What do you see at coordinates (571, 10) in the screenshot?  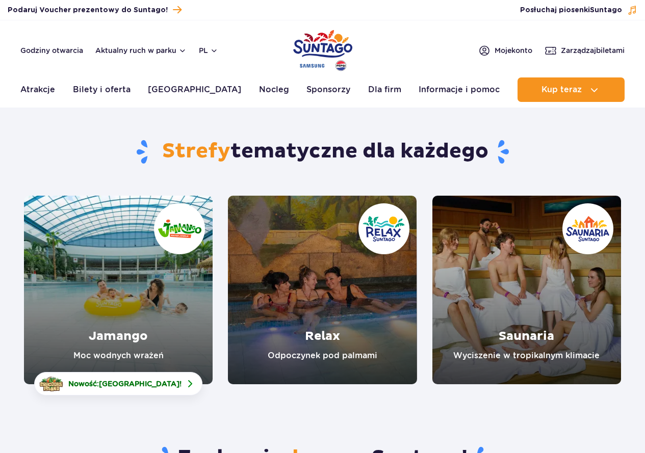 I see `span: Posłuchaj piosenki` at bounding box center [571, 10].